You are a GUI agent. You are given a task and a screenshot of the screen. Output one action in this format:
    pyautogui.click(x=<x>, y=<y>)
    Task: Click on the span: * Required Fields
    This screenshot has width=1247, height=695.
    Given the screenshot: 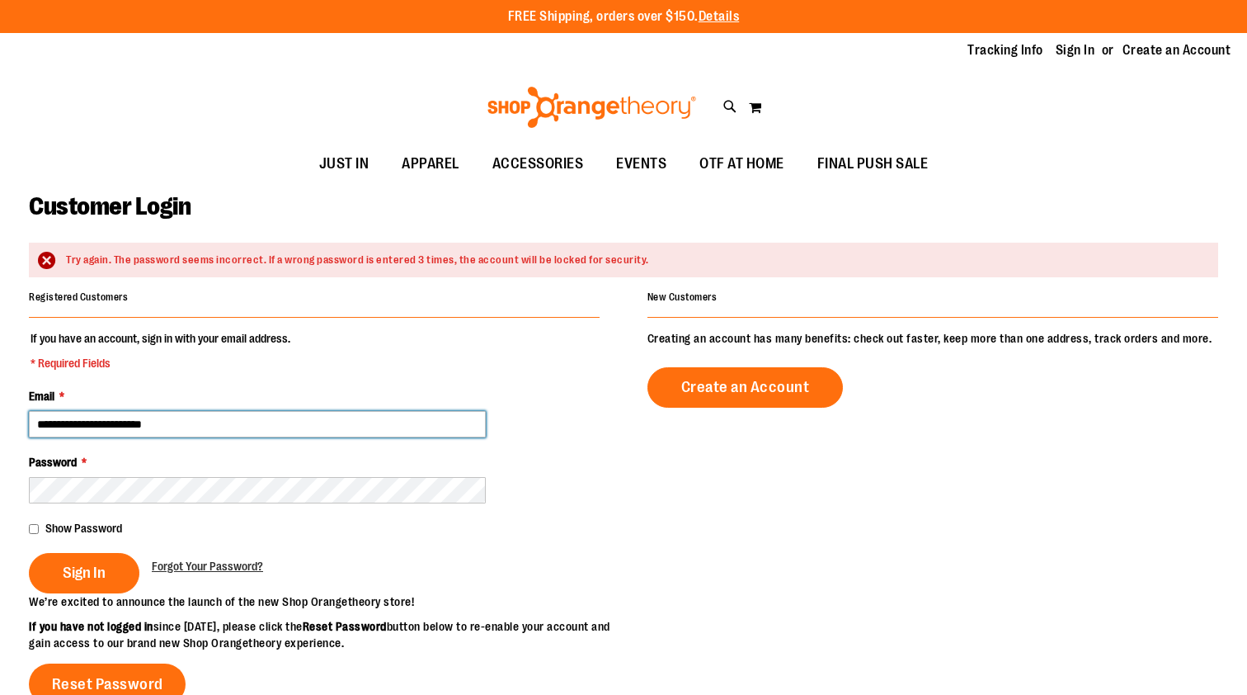 What is the action you would take?
    pyautogui.click(x=160, y=363)
    